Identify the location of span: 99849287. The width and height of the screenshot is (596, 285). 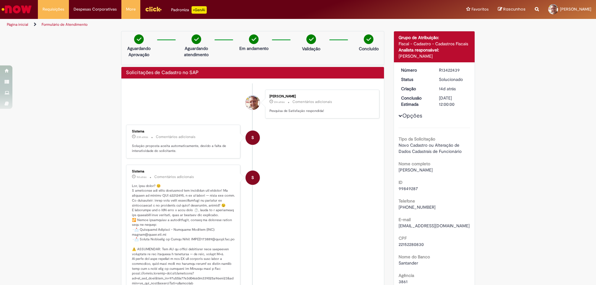
(408, 189).